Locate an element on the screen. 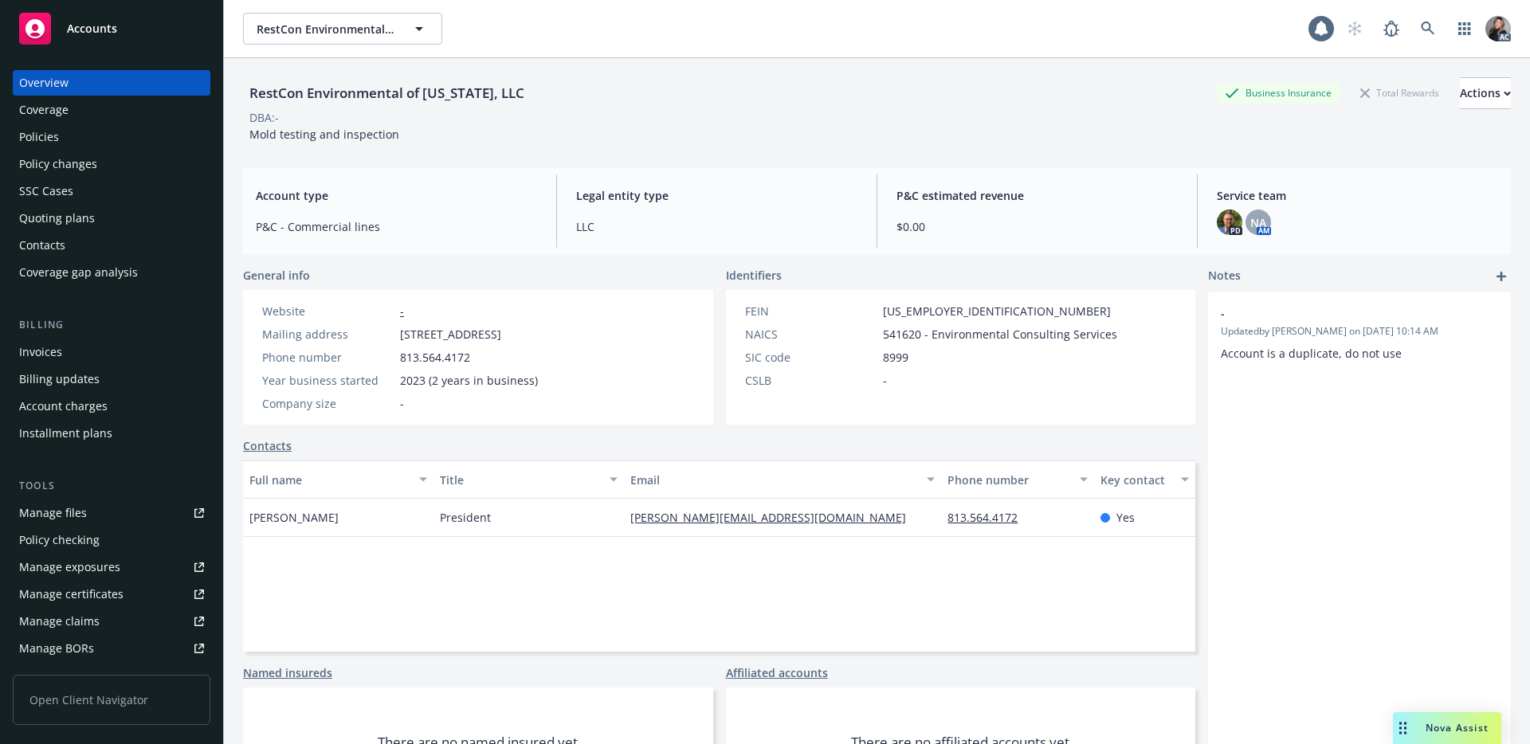 The height and width of the screenshot is (744, 1530). div: Billing updates is located at coordinates (59, 379).